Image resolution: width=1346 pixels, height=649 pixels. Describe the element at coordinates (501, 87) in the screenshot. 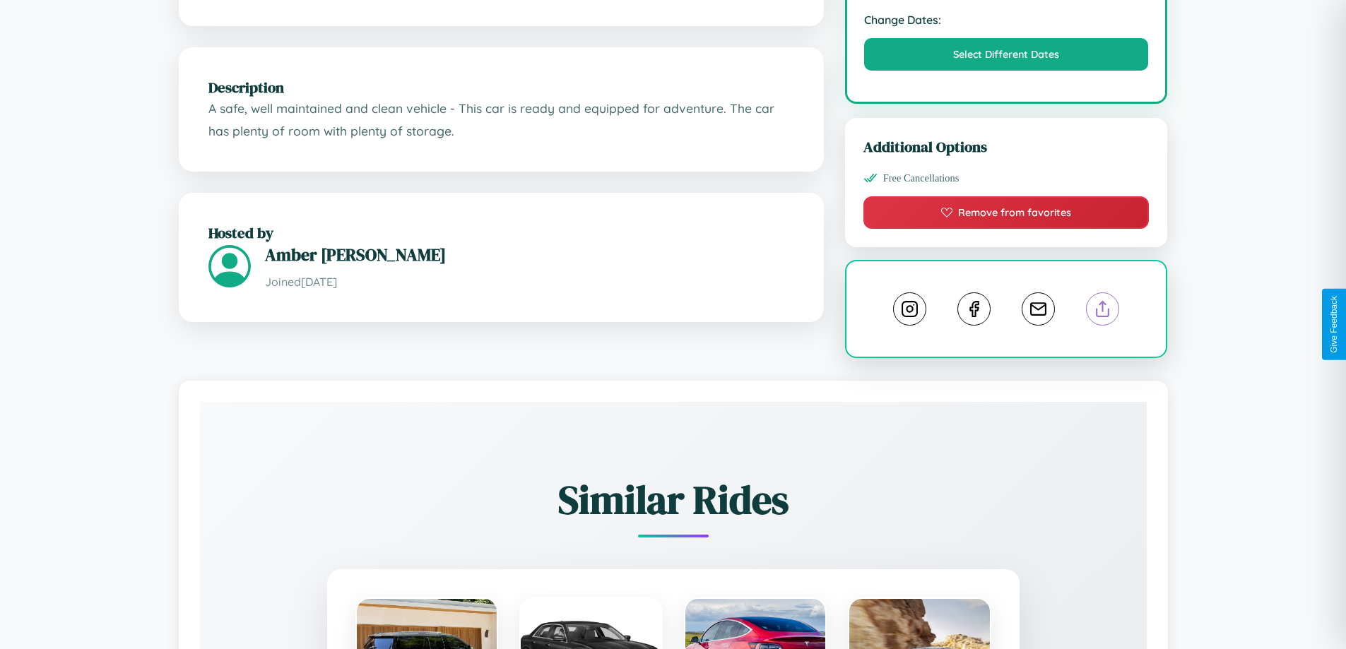

I see `h2: Description` at that location.